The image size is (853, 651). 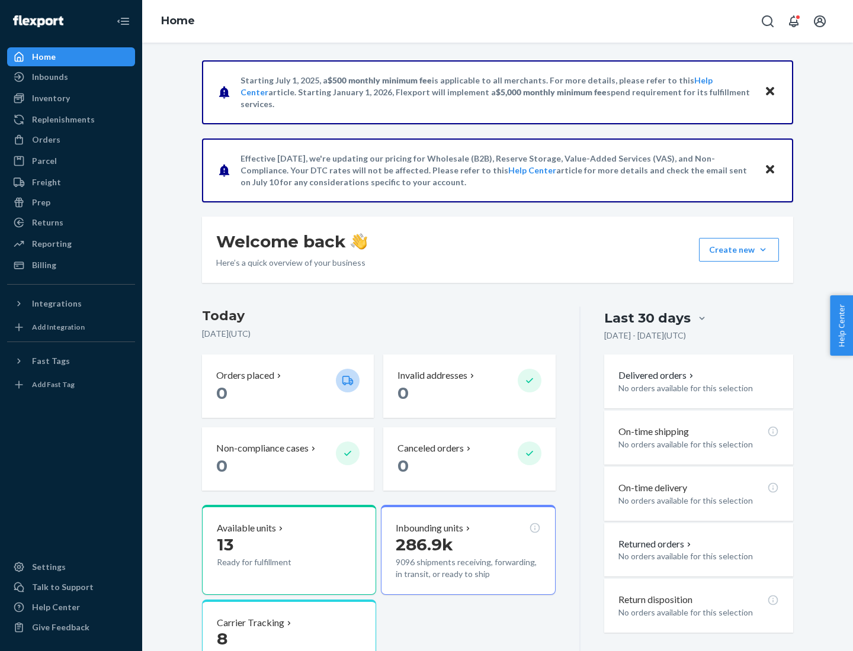 What do you see at coordinates (44, 57) in the screenshot?
I see `div: Home` at bounding box center [44, 57].